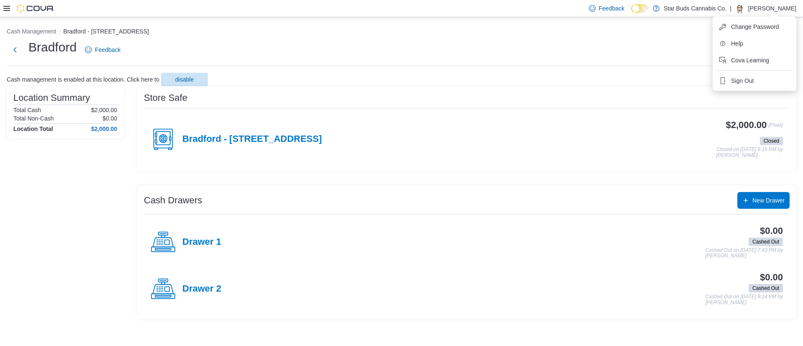 Image resolution: width=803 pixels, height=346 pixels. What do you see at coordinates (202, 242) in the screenshot?
I see `h4: Drawer 1` at bounding box center [202, 242].